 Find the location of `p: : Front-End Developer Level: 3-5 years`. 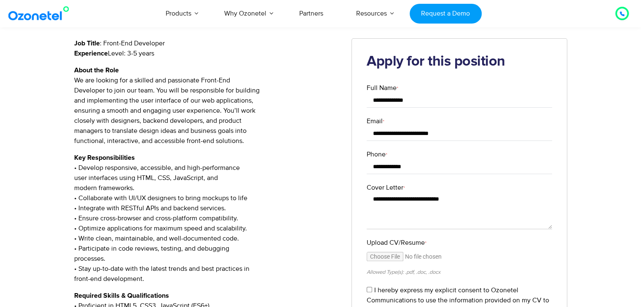

p: : Front-End Developer Level: 3-5 years is located at coordinates (206, 48).